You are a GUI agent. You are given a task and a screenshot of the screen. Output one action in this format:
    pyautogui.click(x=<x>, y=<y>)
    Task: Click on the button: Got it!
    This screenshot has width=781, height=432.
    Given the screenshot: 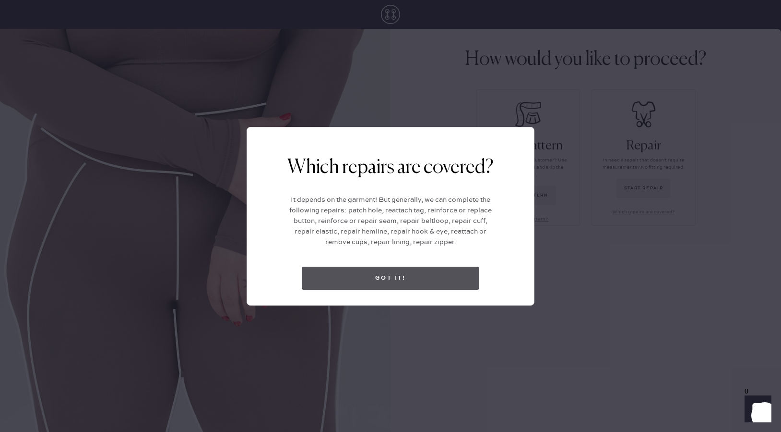 What is the action you would take?
    pyautogui.click(x=391, y=278)
    